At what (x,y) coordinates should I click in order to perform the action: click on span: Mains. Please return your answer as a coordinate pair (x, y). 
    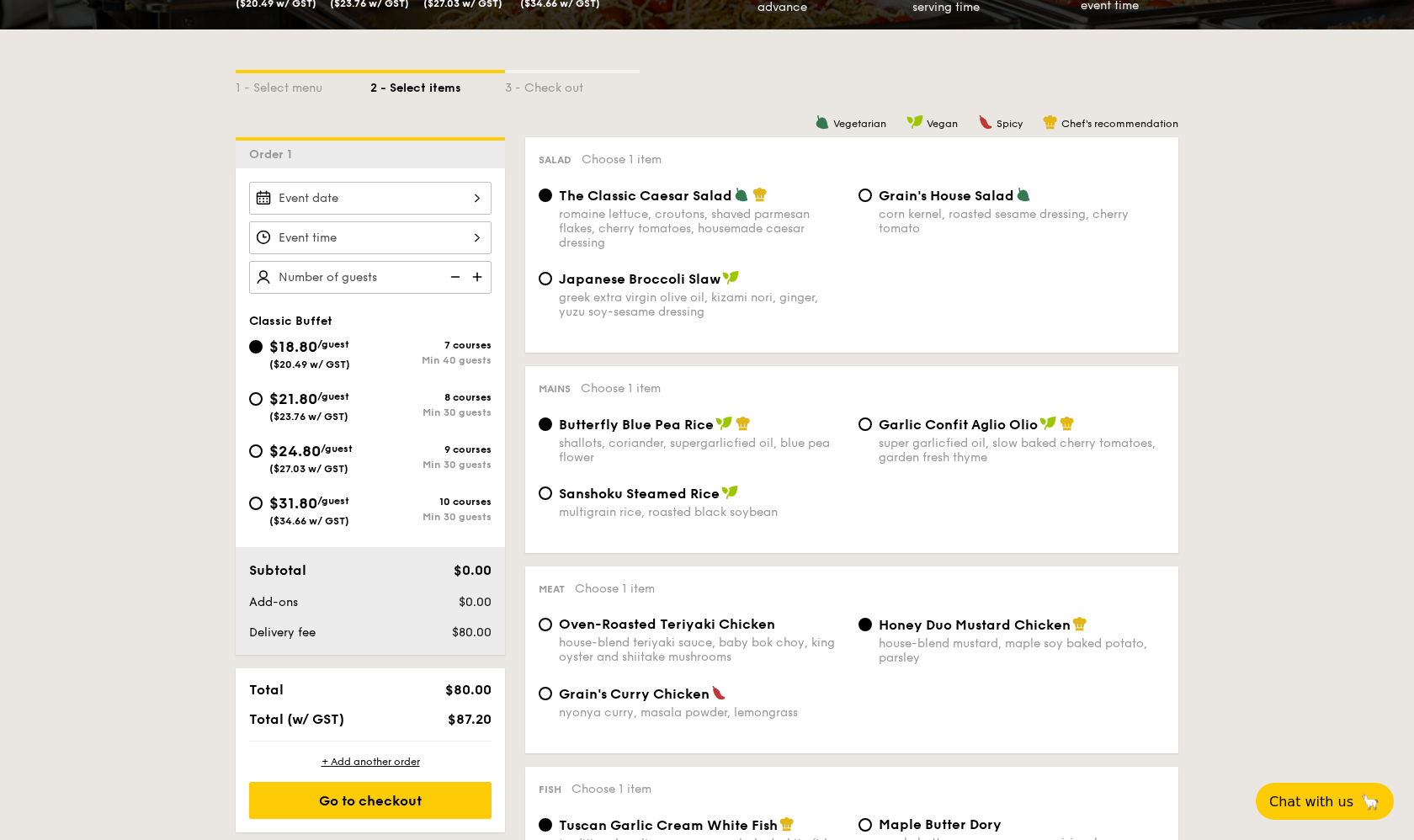
    Looking at the image, I should click on (554, 389).